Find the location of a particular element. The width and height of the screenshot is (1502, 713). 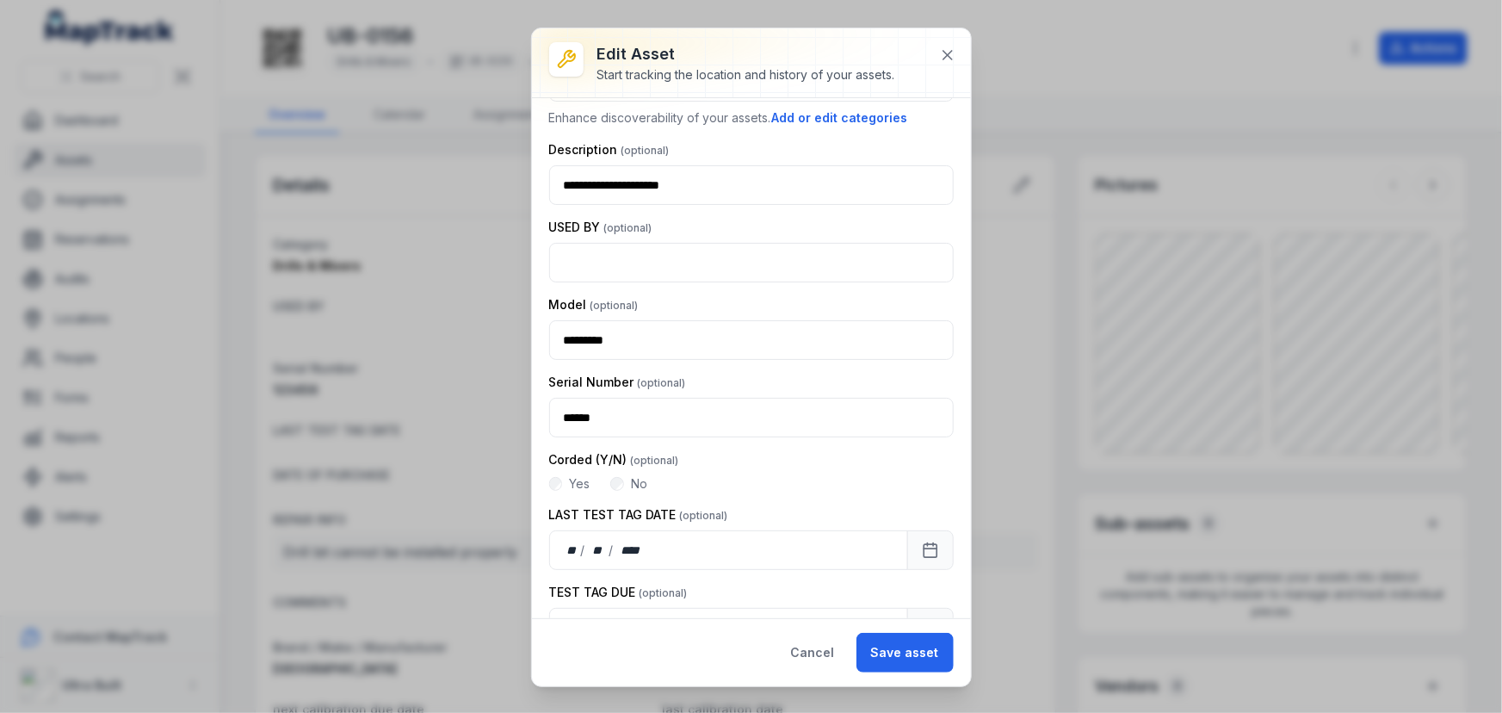

label: USED BY is located at coordinates (601, 227).